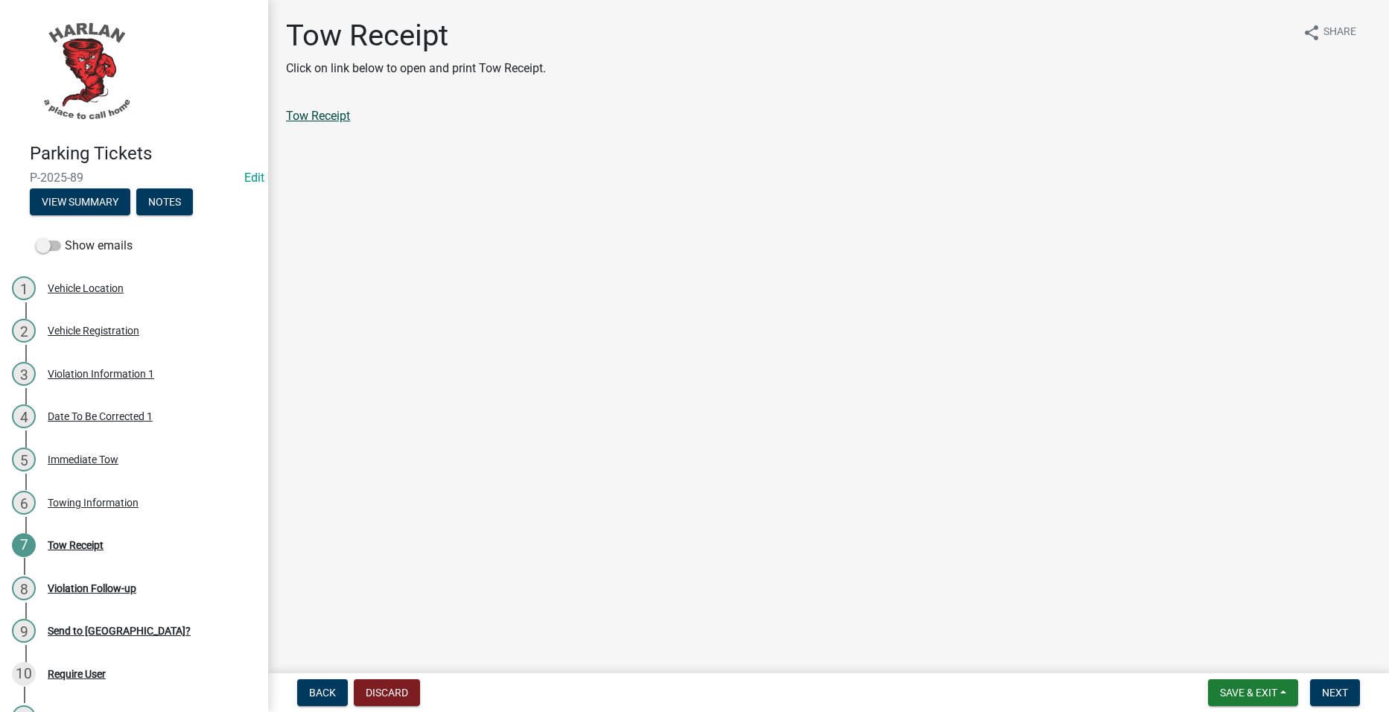  I want to click on div: 6, so click(24, 503).